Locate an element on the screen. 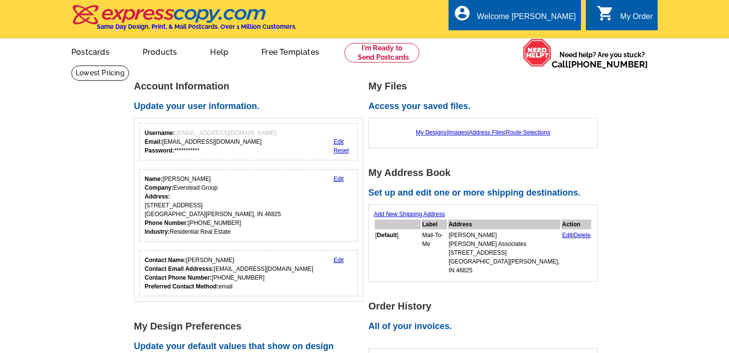 The height and width of the screenshot is (353, 729). h2: Set up and edit one or more shipping destinations. is located at coordinates (485, 193).